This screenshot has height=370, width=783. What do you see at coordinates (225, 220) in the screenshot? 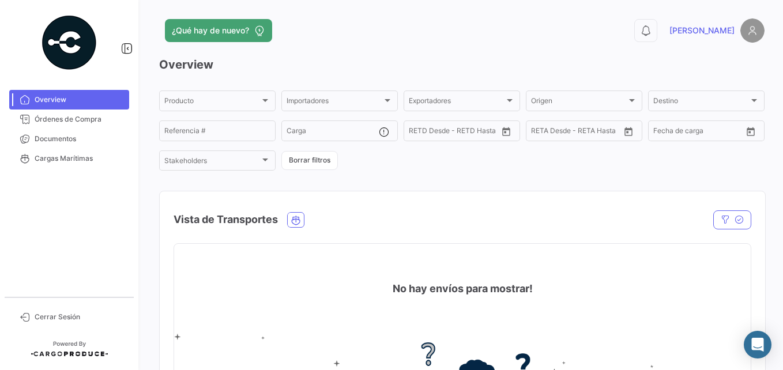
I see `h4: Vista de Transportes` at bounding box center [225, 220].